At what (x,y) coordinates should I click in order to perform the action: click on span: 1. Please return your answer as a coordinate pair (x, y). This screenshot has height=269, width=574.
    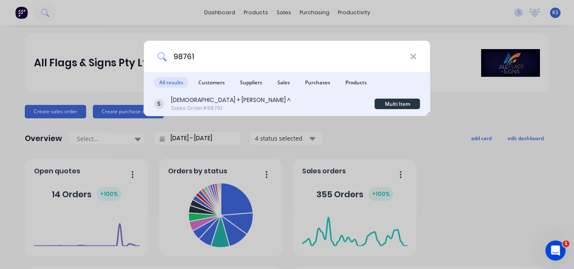
    Looking at the image, I should click on (566, 244).